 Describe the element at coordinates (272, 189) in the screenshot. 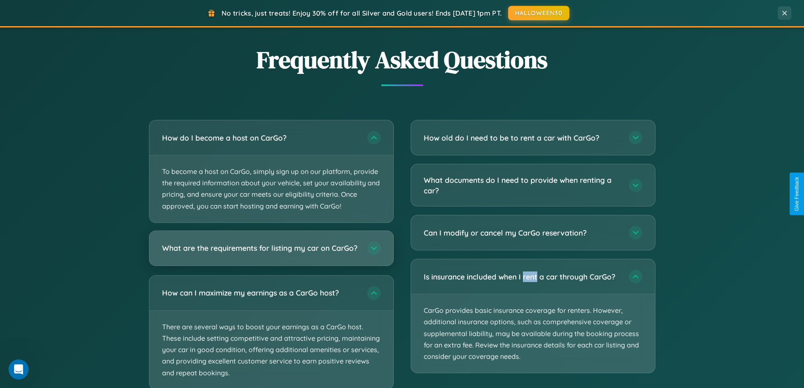

I see `p: To become a host on CarGo, simply sign up on our platform, provide the required information about...` at that location.